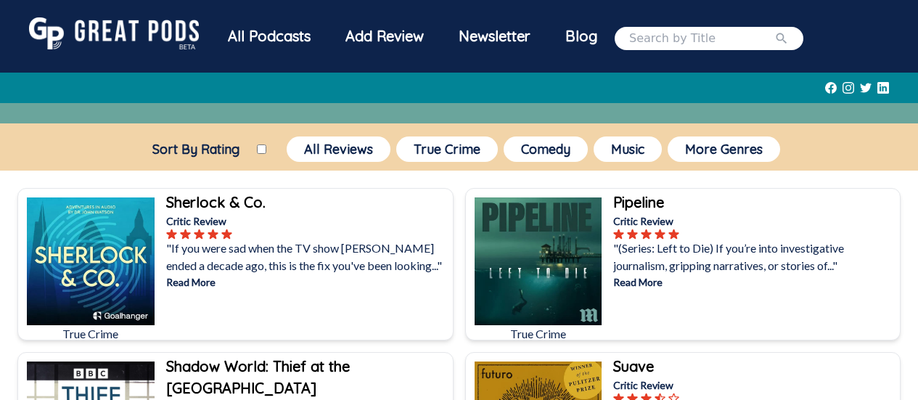 Image resolution: width=918 pixels, height=400 pixels. I want to click on img: Pipeline, so click(538, 261).